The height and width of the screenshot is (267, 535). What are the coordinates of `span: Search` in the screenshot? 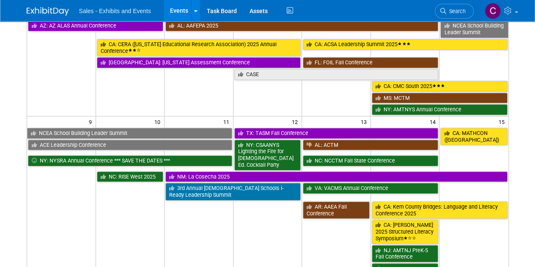 It's located at (456, 11).